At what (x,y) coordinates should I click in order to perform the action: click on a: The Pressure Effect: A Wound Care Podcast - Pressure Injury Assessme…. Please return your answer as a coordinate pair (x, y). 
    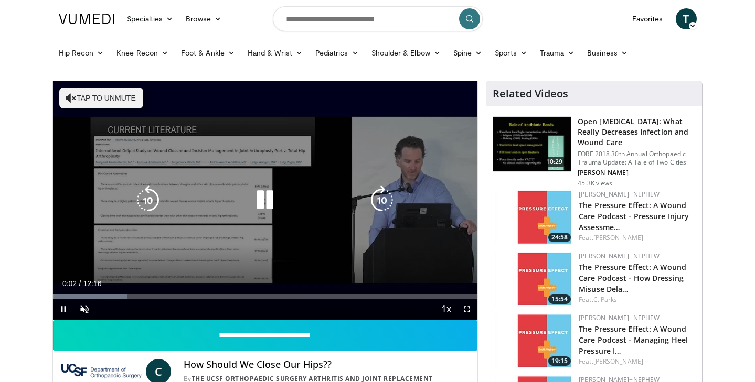
    Looking at the image, I should click on (634, 216).